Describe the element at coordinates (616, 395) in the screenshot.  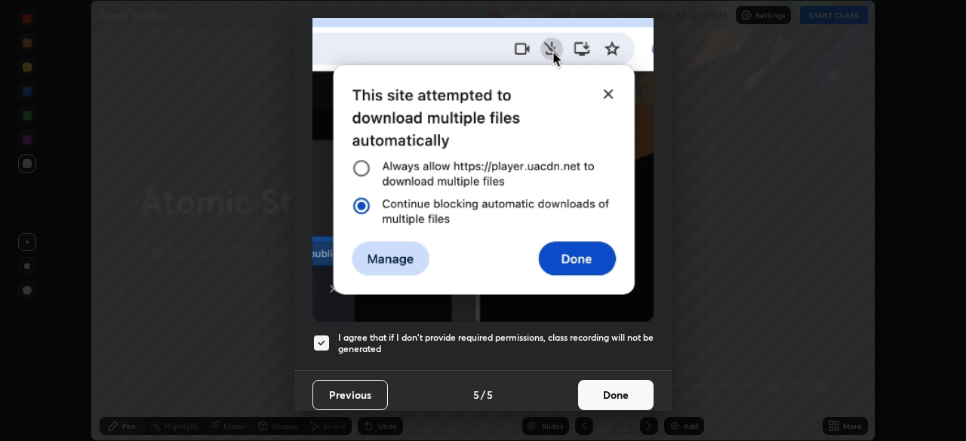
I see `button: Done` at that location.